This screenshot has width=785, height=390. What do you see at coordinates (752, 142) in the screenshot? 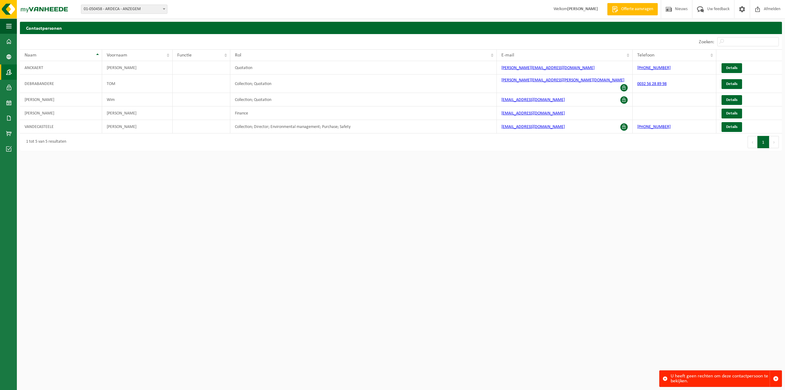
I see `button: Previous` at bounding box center [752, 142].